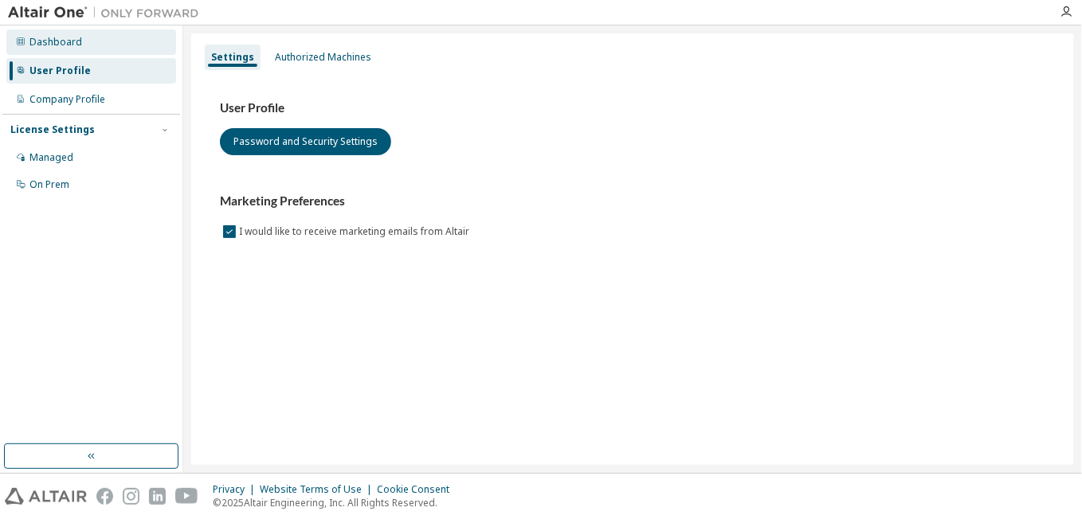 The image size is (1082, 519). Describe the element at coordinates (417, 490) in the screenshot. I see `div: Cookie Consent` at that location.